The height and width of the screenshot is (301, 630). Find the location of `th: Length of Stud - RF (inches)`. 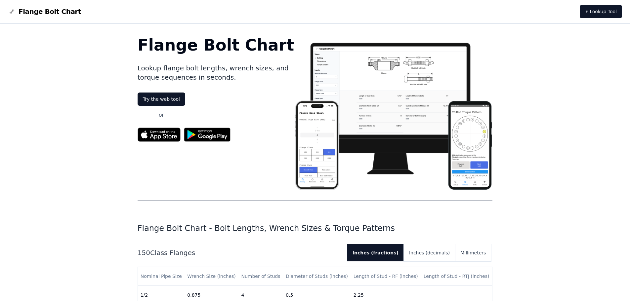

th: Length of Stud - RF (inches) is located at coordinates (386, 277).